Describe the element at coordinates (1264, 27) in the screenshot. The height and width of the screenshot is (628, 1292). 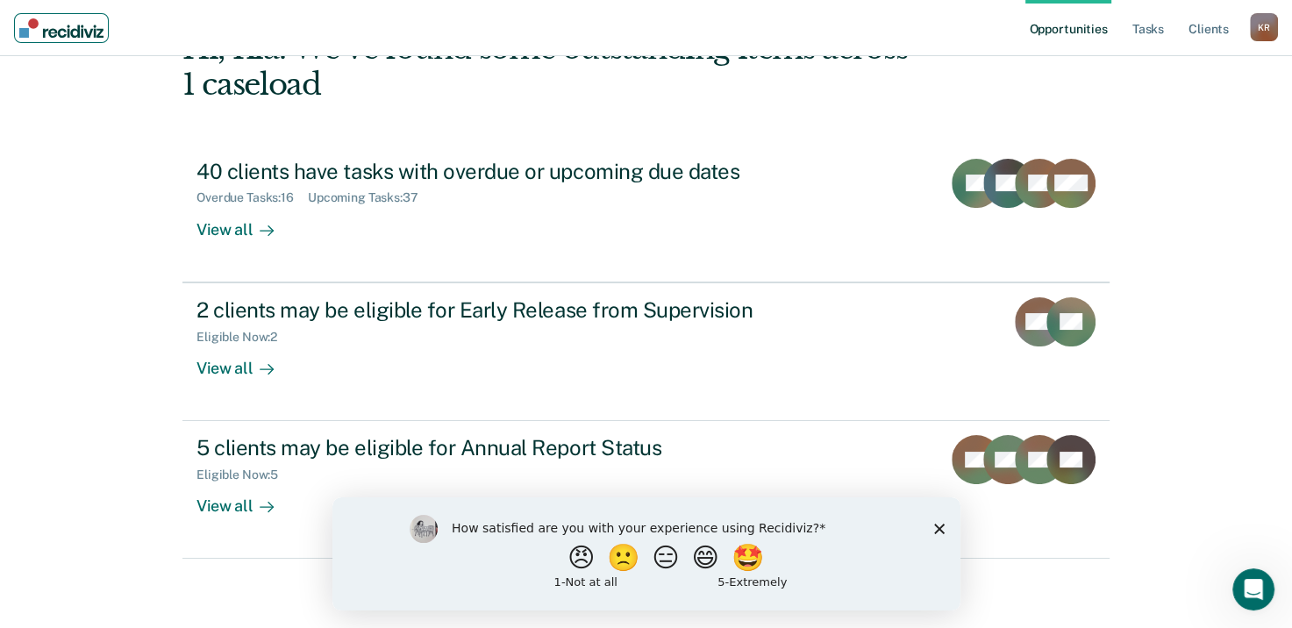
I see `button: Profile dropdown button` at that location.